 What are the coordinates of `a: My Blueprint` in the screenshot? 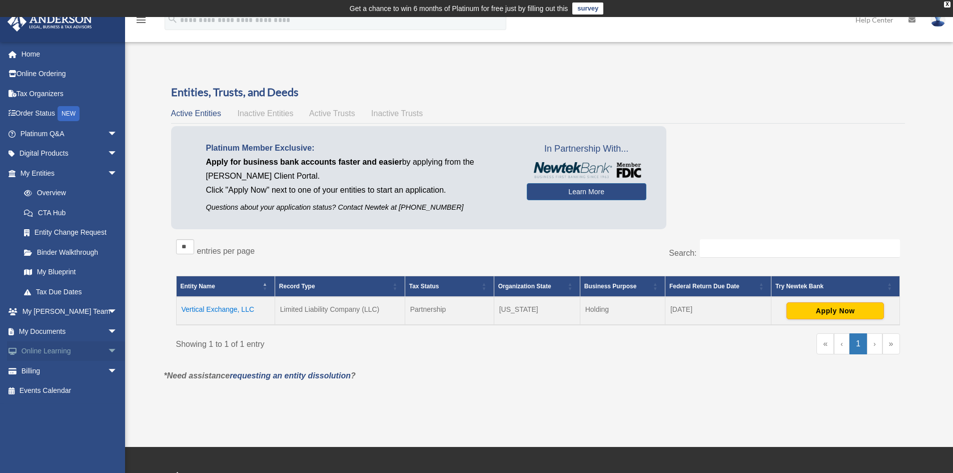 It's located at (71, 272).